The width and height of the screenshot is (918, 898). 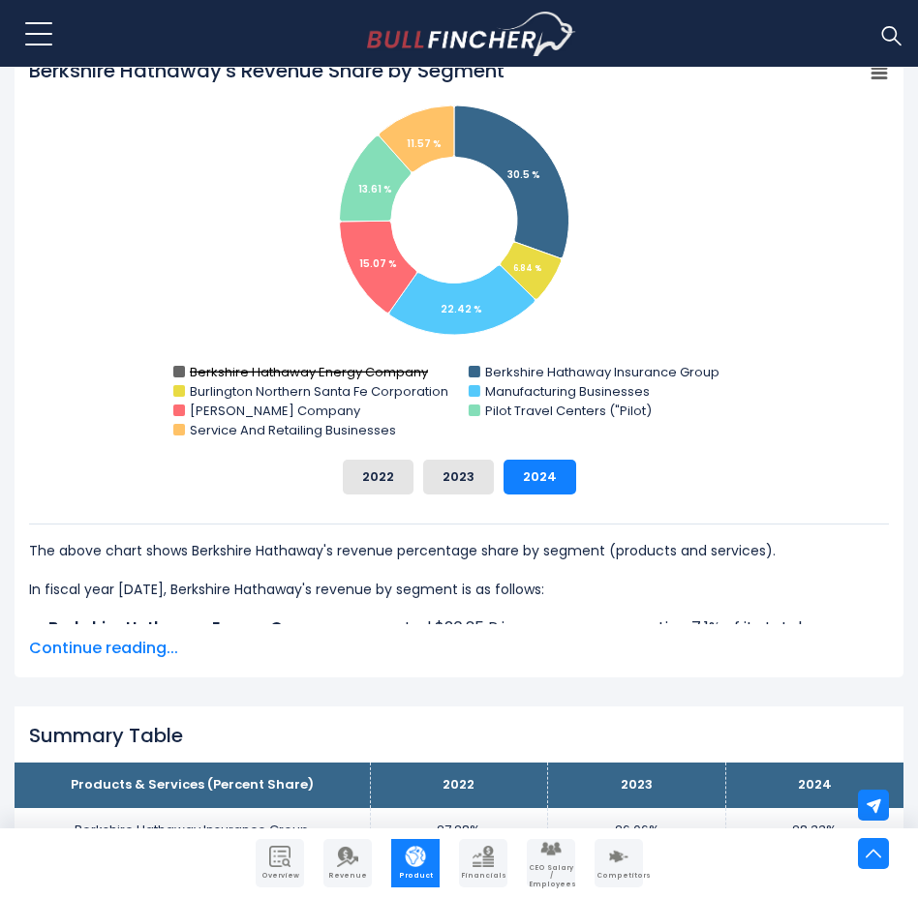 I want to click on span: Product, so click(x=415, y=876).